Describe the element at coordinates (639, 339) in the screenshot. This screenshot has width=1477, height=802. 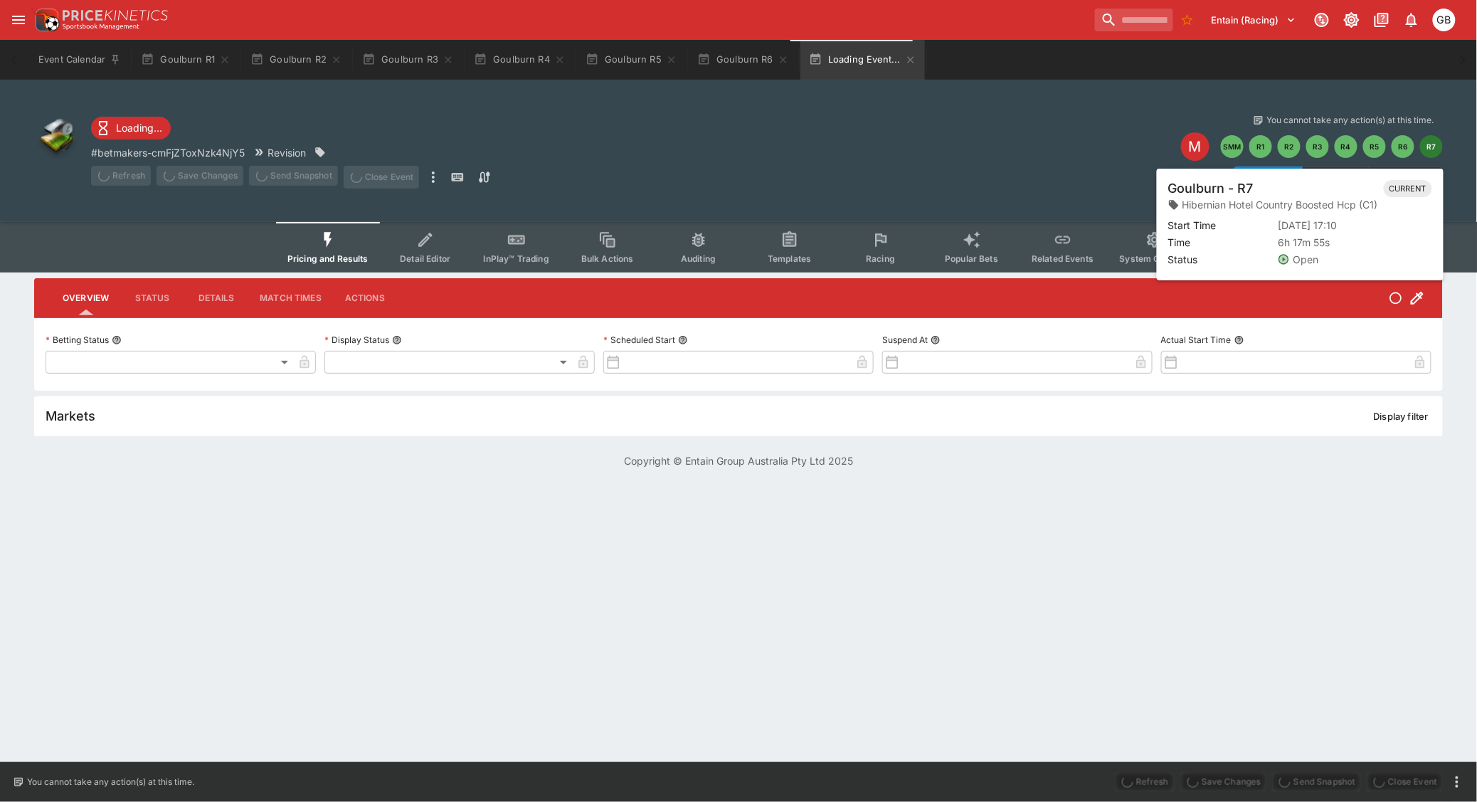
I see `p: Scheduled Start` at that location.